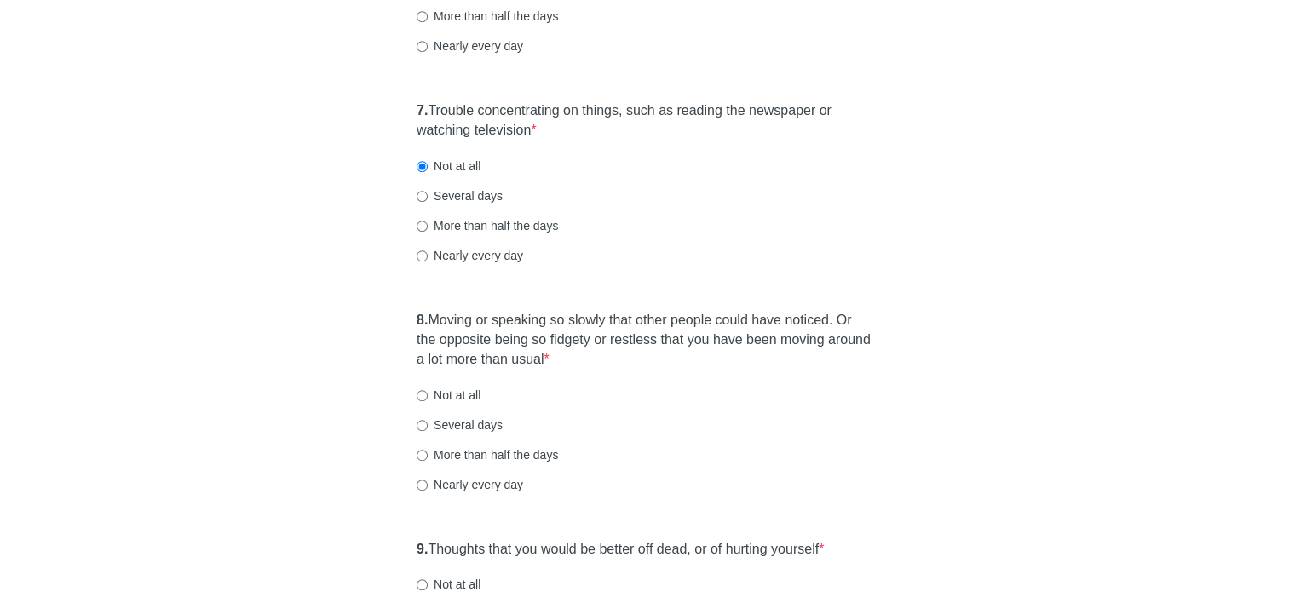  I want to click on strong: 8., so click(422, 320).